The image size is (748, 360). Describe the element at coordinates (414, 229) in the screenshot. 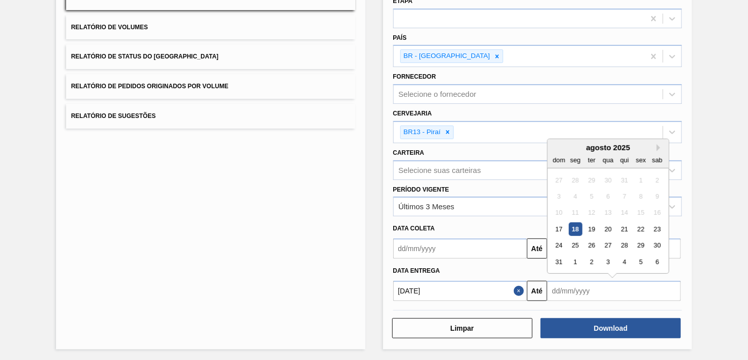

I see `span: Data coleta` at that location.